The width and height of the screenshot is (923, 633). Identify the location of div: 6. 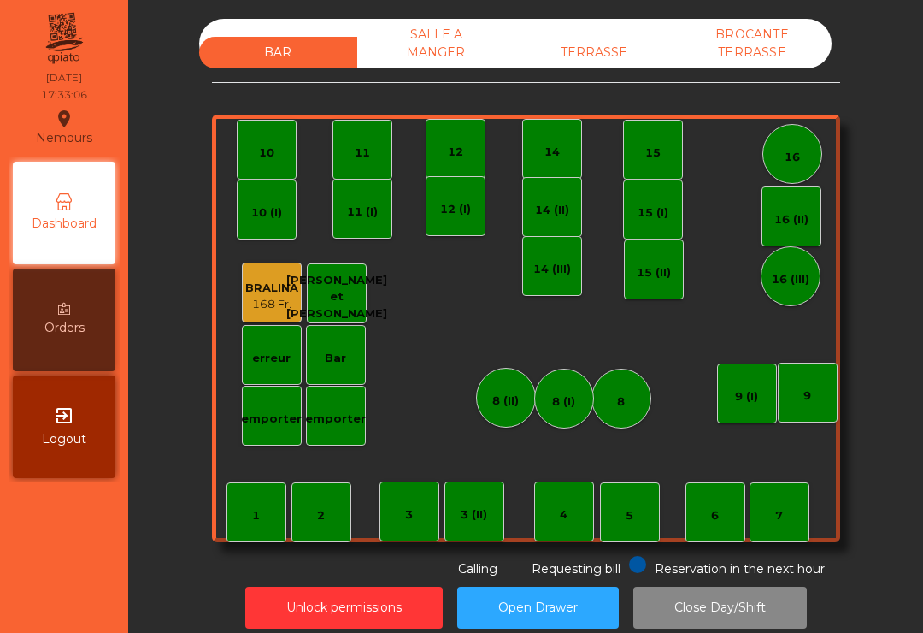
(715, 515).